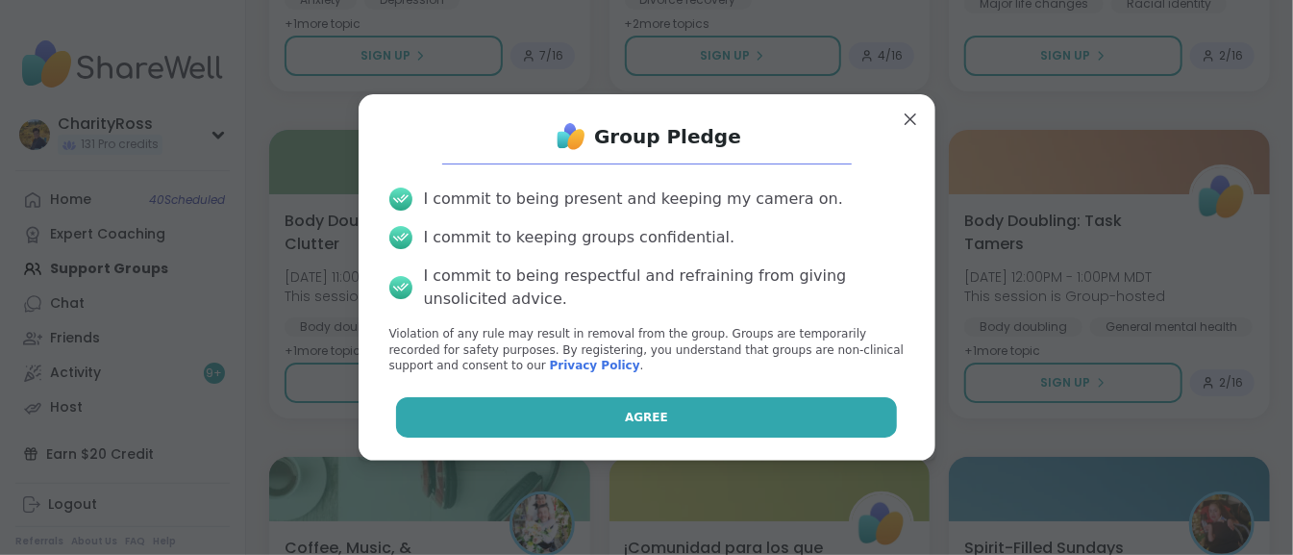  What do you see at coordinates (667, 137) in the screenshot?
I see `h1: Group Pledge` at bounding box center [667, 137].